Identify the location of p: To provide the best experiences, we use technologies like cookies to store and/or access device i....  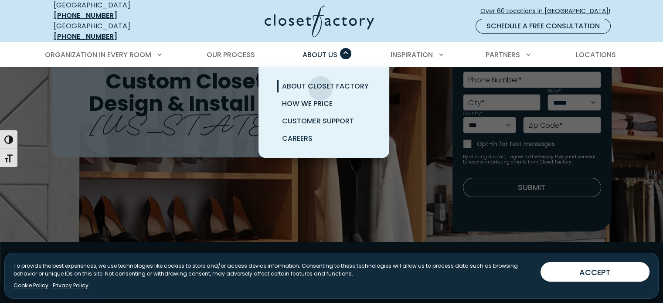
(273, 270).